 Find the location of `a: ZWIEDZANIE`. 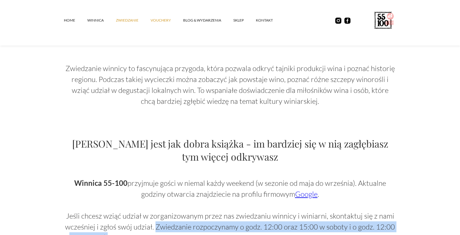

a: ZWIEDZANIE is located at coordinates (133, 20).